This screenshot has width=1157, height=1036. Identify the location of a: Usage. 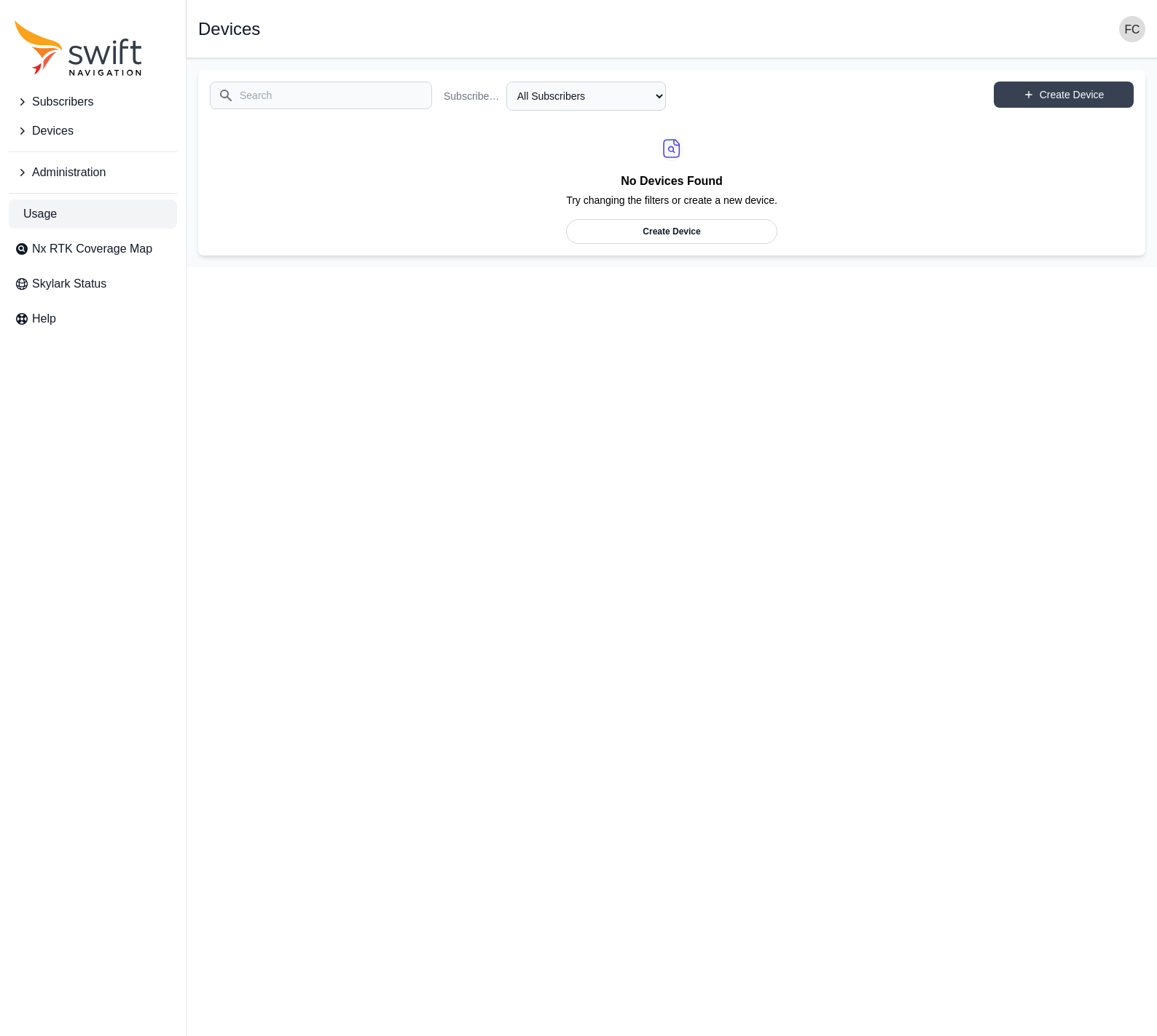
(93, 215).